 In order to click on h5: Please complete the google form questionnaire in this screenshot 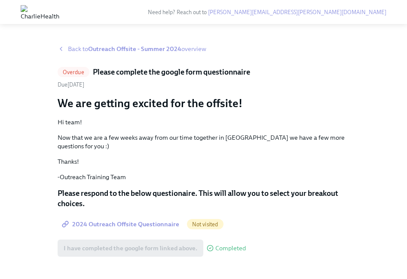, I will do `click(171, 72)`.